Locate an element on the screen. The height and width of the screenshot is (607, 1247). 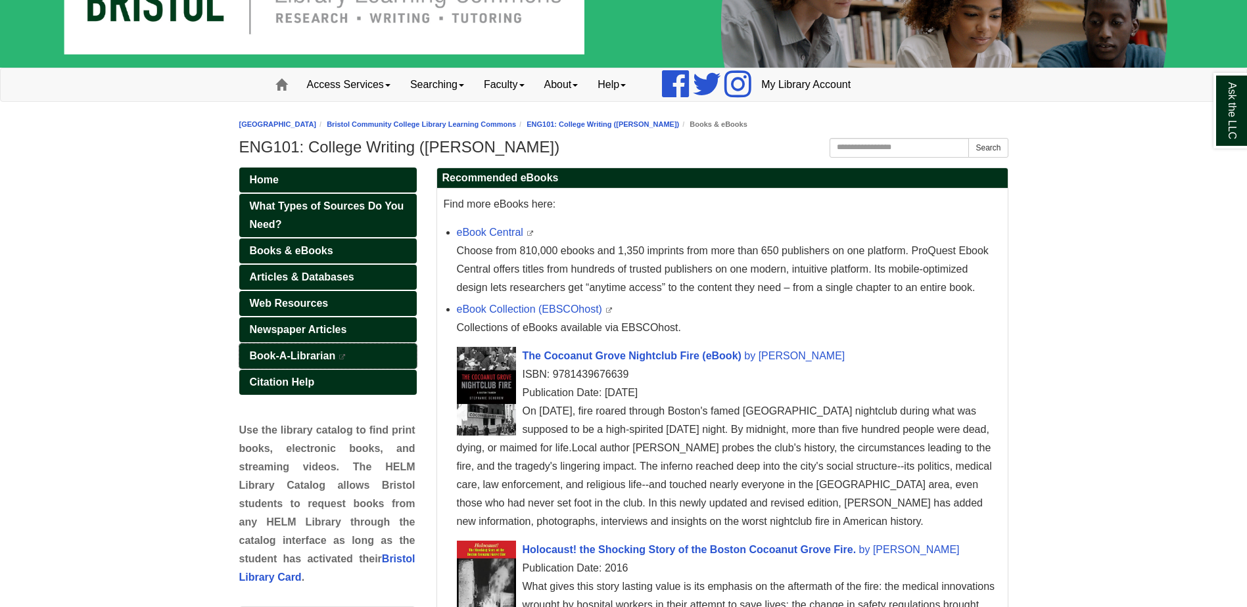
a: What Types of Sources Do You Need? is located at coordinates (328, 216).